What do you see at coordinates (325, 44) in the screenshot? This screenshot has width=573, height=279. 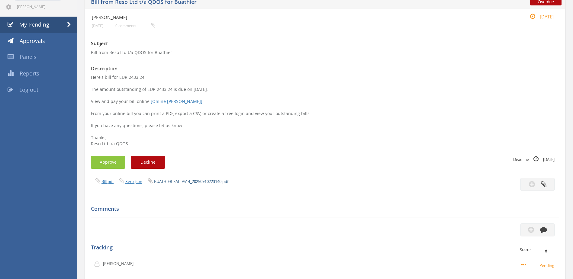 I see `h3: Subject` at bounding box center [325, 44].